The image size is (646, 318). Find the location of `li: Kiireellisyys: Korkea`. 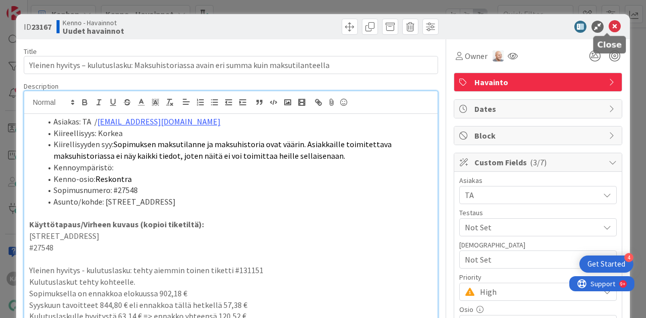

li: Kiireellisyys: Korkea is located at coordinates (237, 133).